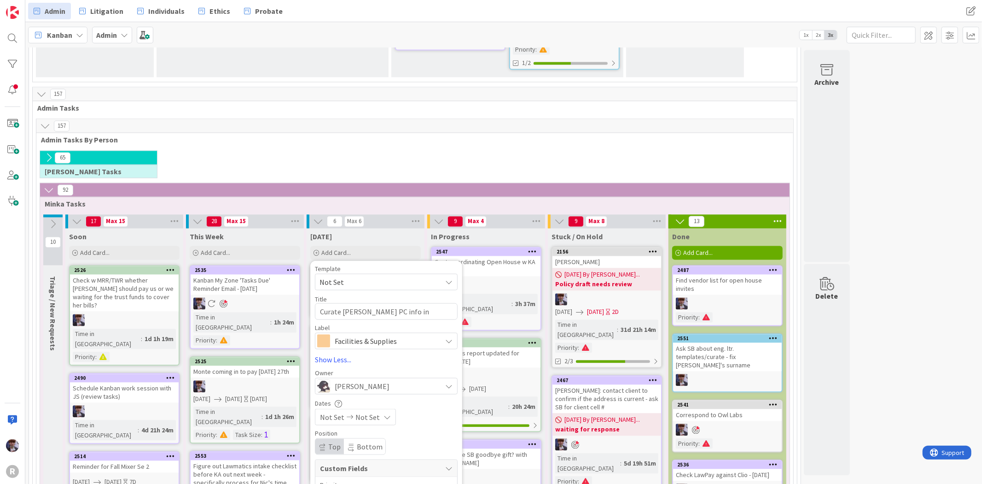 The width and height of the screenshot is (982, 484). What do you see at coordinates (524, 406) in the screenshot?
I see `div: 20h 24m` at bounding box center [524, 406].